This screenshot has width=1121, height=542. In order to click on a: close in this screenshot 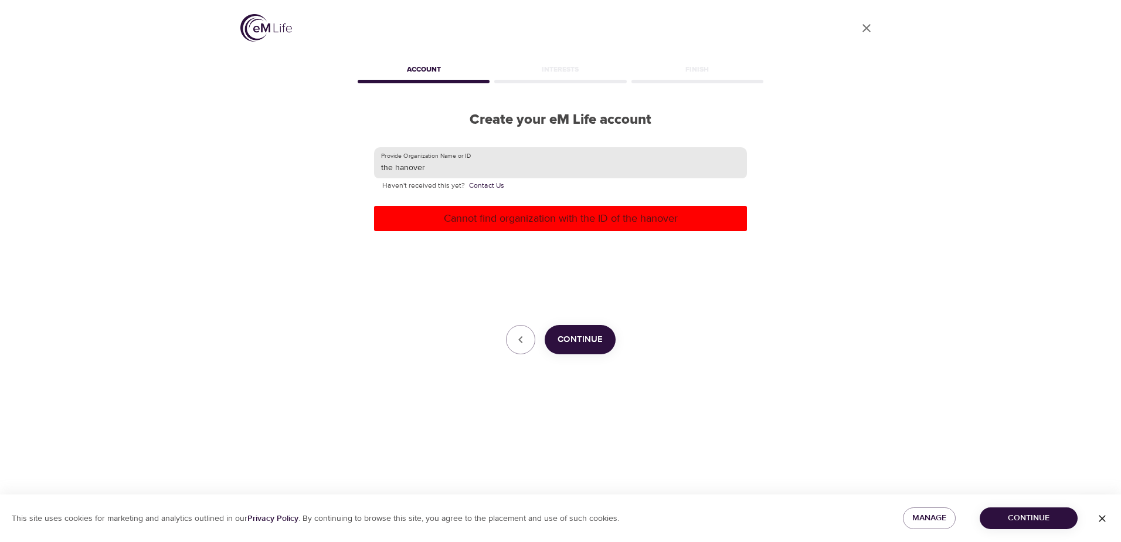, I will do `click(866, 28)`.